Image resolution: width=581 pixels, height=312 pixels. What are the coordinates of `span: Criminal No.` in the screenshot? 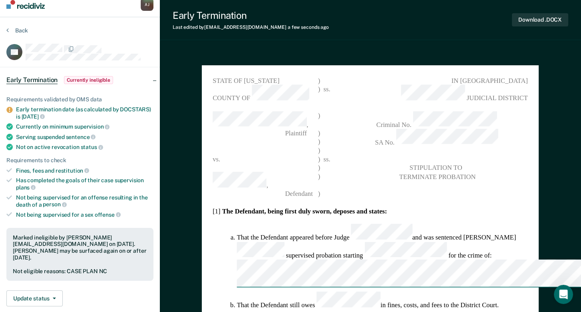 It's located at (437, 120).